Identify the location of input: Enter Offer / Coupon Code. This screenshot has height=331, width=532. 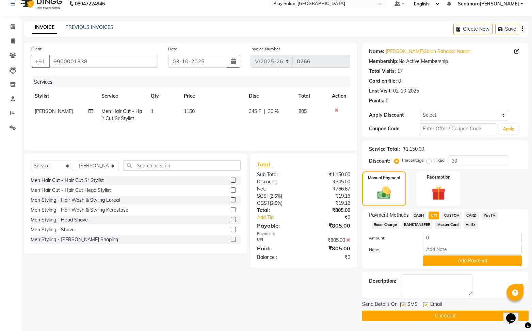
(458, 129).